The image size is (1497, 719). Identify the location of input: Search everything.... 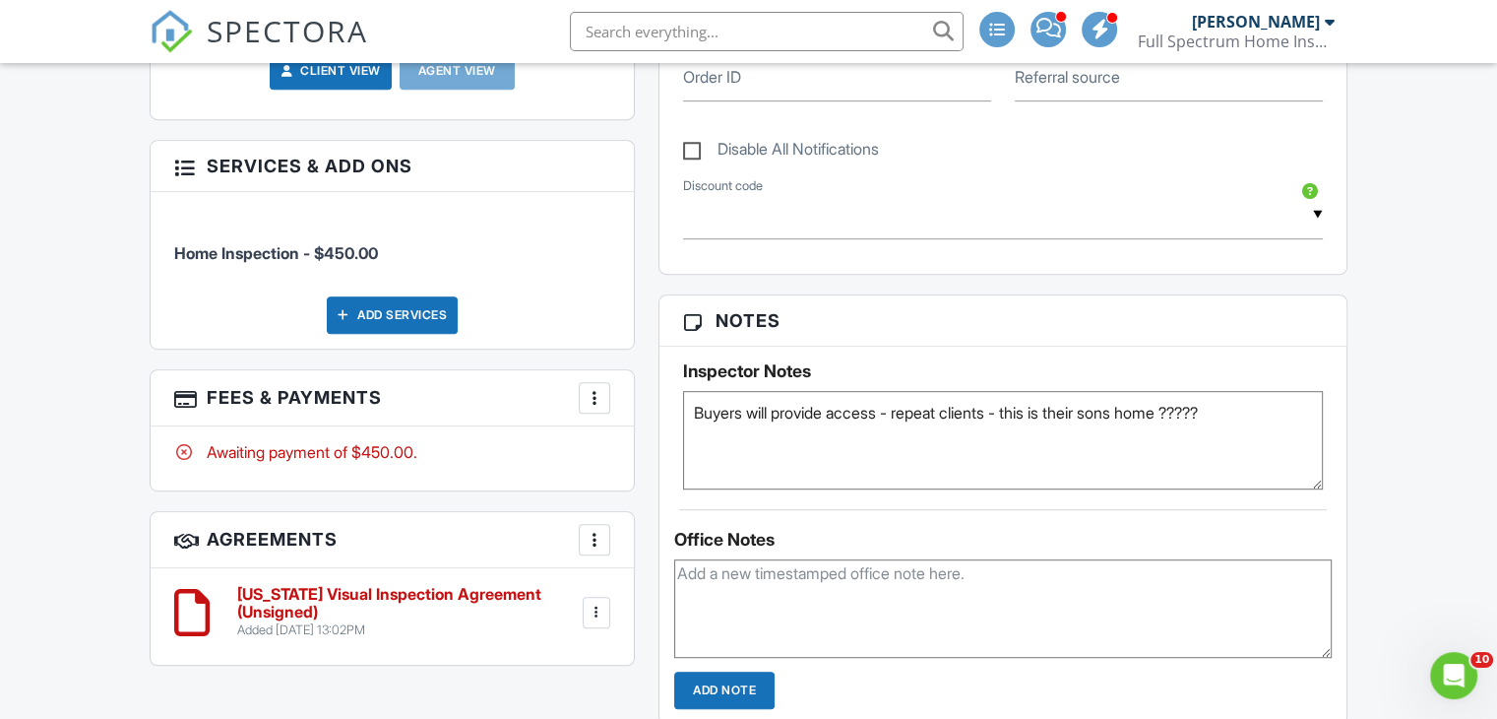
(767, 31).